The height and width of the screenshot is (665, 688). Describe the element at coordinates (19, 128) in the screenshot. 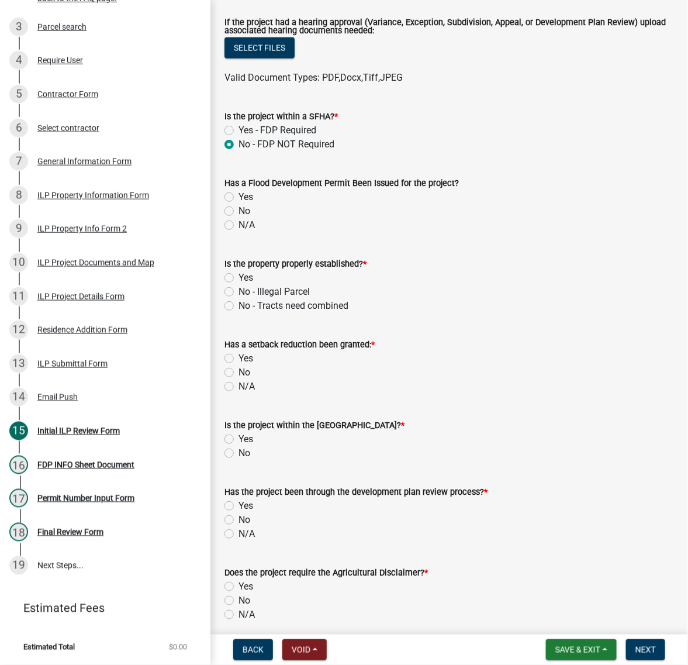

I see `div: 6` at that location.